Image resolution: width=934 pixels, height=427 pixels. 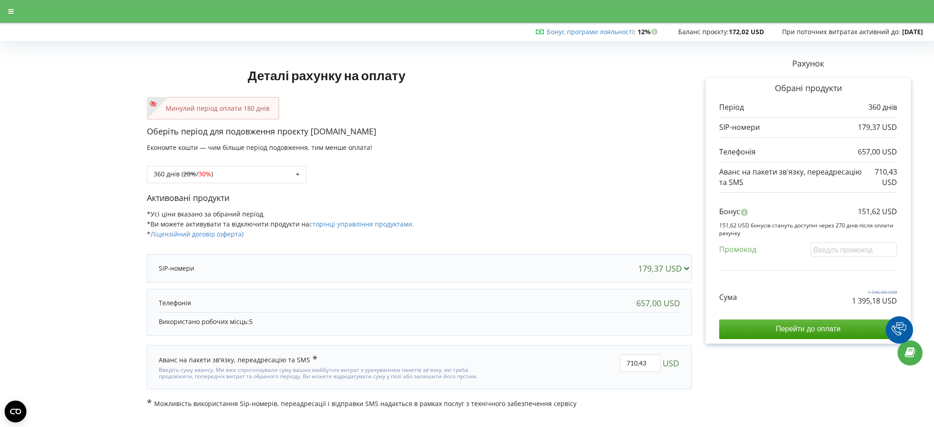 What do you see at coordinates (880, 177) in the screenshot?
I see `p: 710,43 USD` at bounding box center [880, 177].